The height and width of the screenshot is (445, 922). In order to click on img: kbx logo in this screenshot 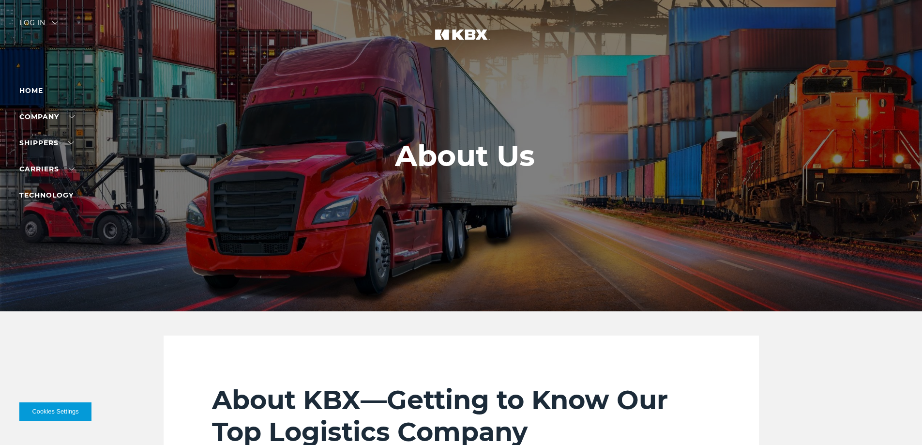, I will do `click(461, 41)`.